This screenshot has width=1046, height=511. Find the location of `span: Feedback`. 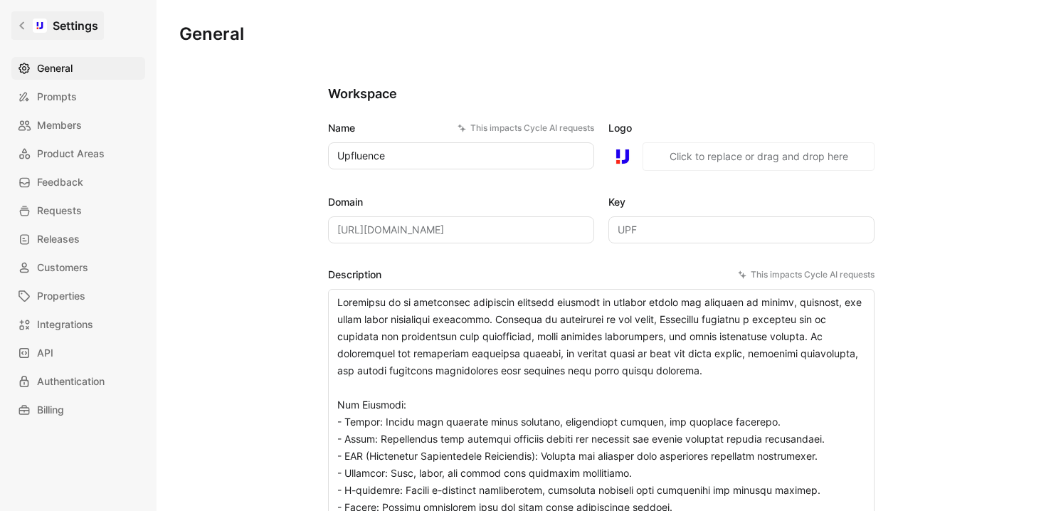

span: Feedback is located at coordinates (60, 182).